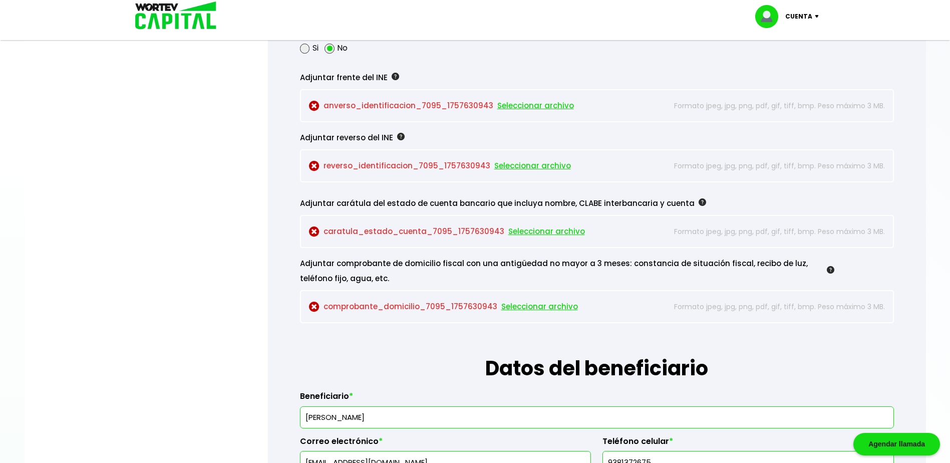 Image resolution: width=950 pixels, height=463 pixels. What do you see at coordinates (480, 106) in the screenshot?
I see `p: anverso_identificacion_7095_1757630943` at bounding box center [480, 106].